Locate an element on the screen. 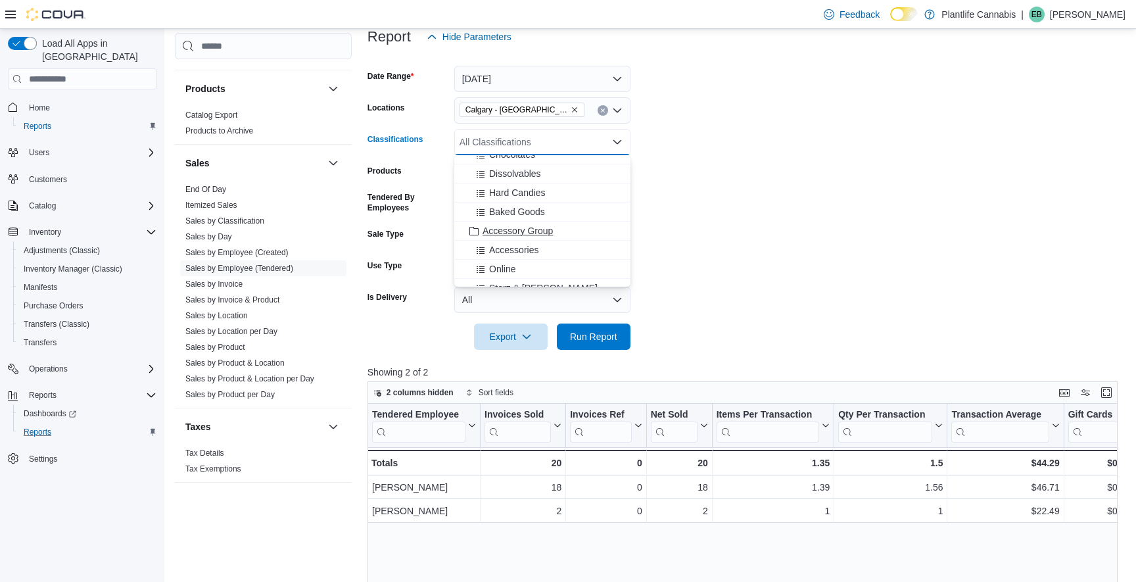 Image resolution: width=1136 pixels, height=582 pixels. button: Adjustments (Classic) is located at coordinates (87, 250).